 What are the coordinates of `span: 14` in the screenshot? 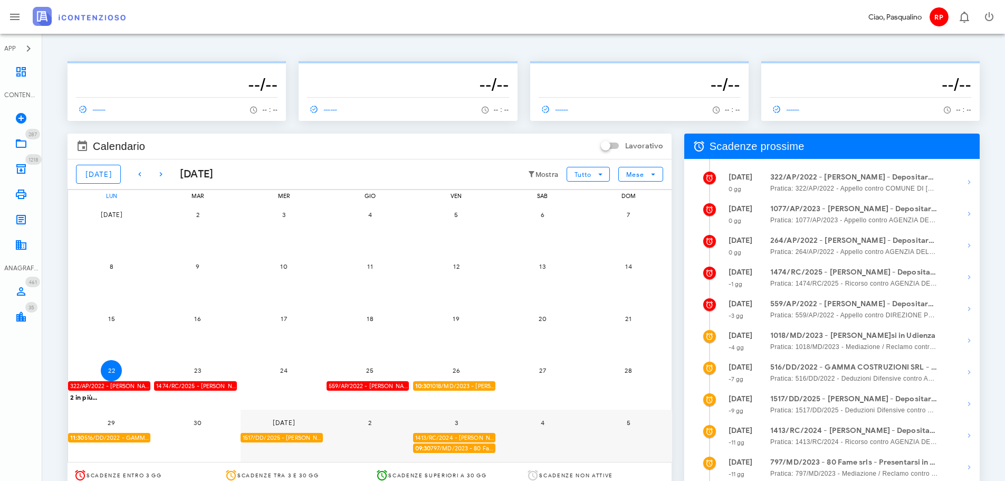 It's located at (629, 266).